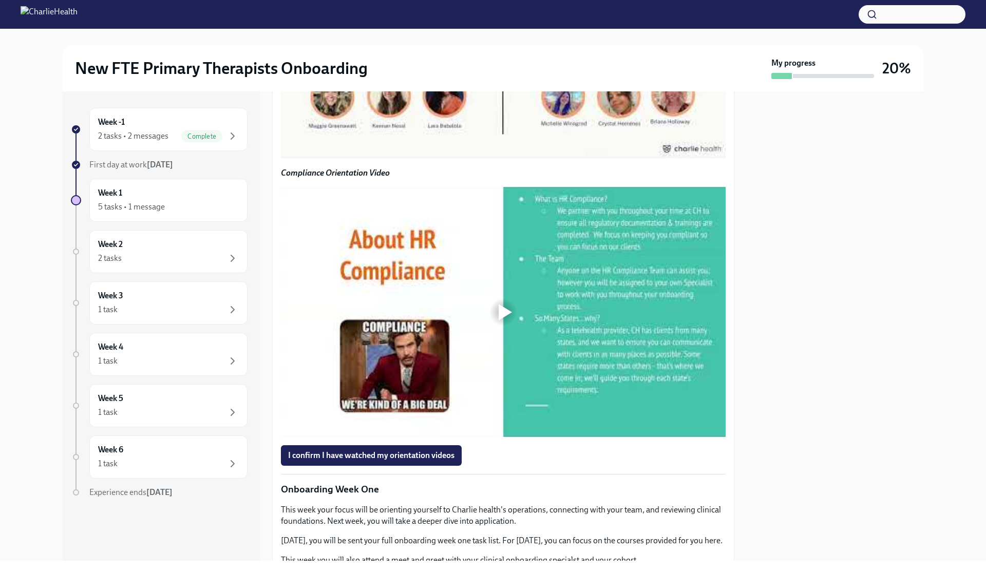 This screenshot has height=571, width=986. What do you see at coordinates (221, 68) in the screenshot?
I see `h2: New FTE Primary Therapists Onboarding` at bounding box center [221, 68].